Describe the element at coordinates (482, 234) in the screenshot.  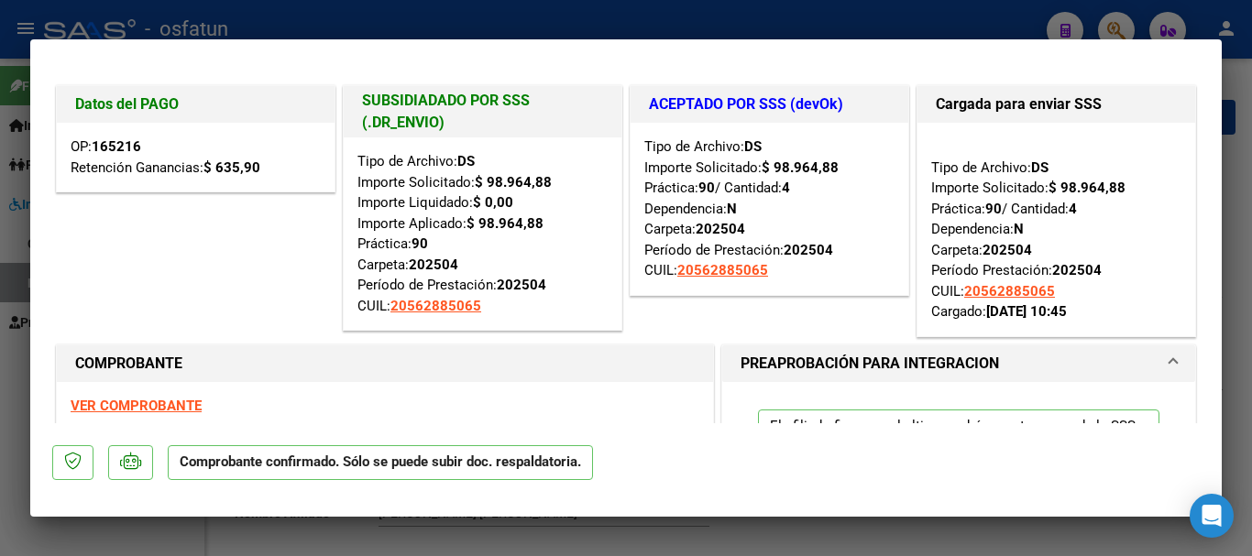
I see `div: Tipo de Archivo: Importe Solicitado: Importe Liquidado: Importe Aplicado: Práctica: Carpeta: Perí...` at that location.